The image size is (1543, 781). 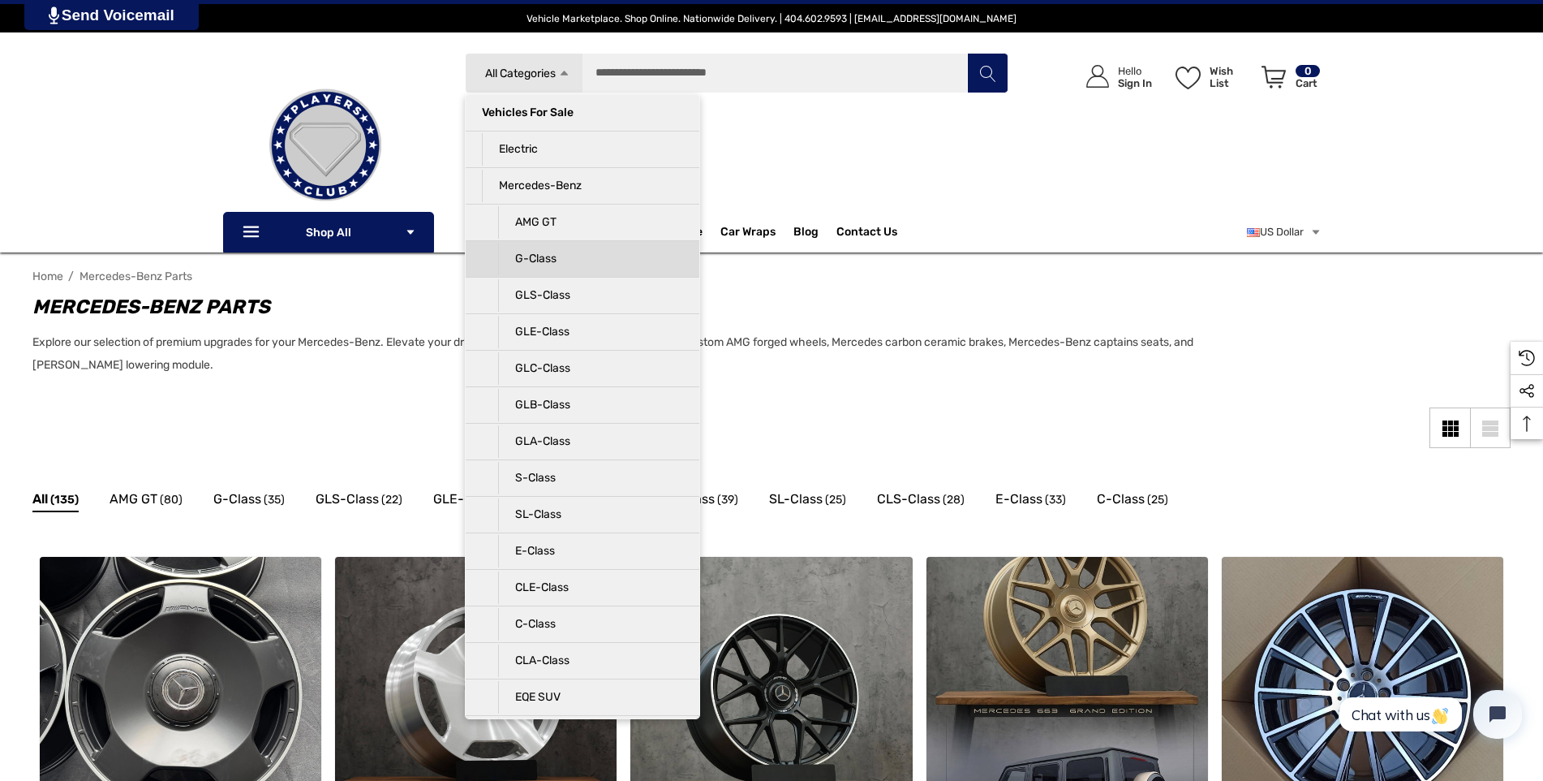 I want to click on h1: Mercedes-Benz Parts, so click(x=638, y=307).